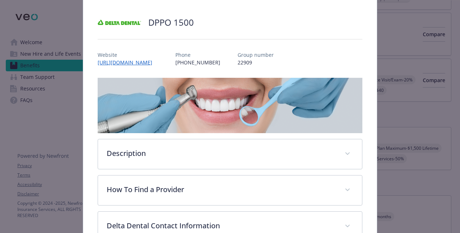 This screenshot has width=460, height=233. What do you see at coordinates (230, 105) in the screenshot?
I see `img: banner` at bounding box center [230, 105].